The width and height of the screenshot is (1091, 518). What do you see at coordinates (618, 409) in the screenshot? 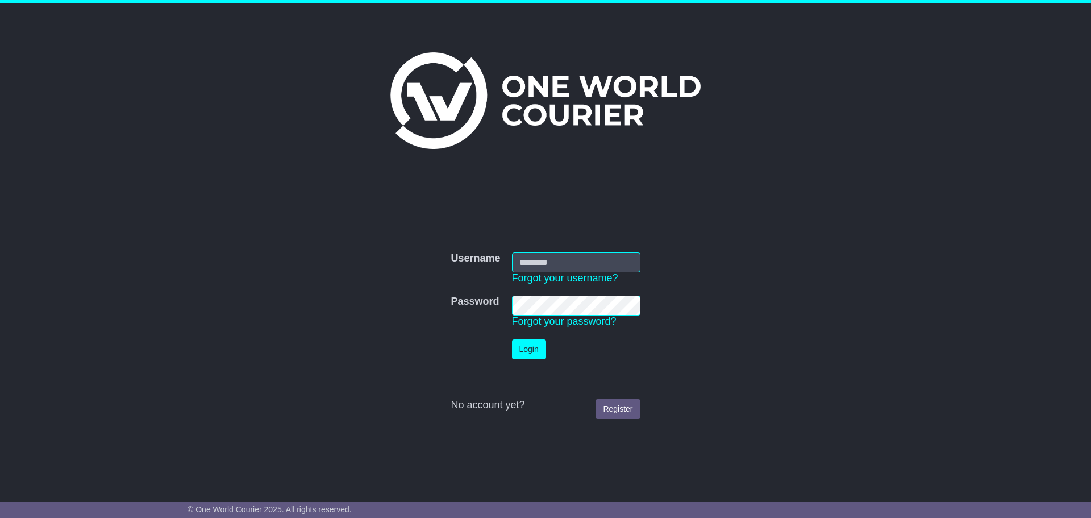
I see `a: Register` at bounding box center [618, 409].